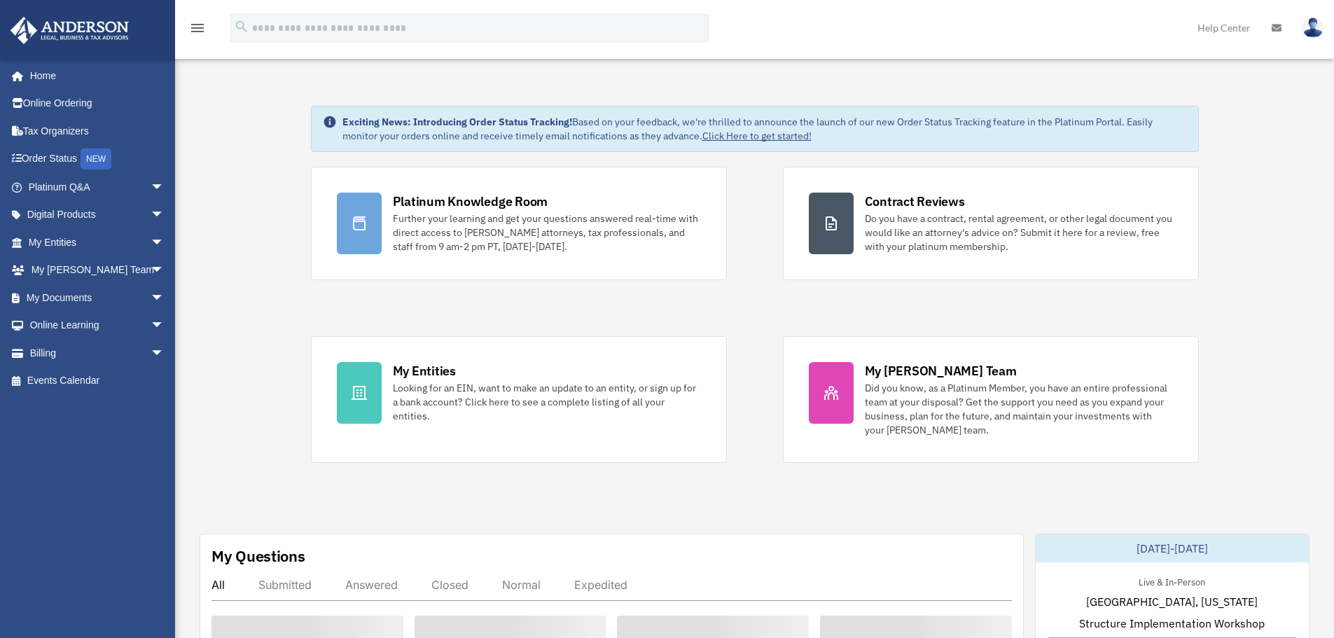 The width and height of the screenshot is (1334, 638). What do you see at coordinates (1172, 623) in the screenshot?
I see `span: Structure Implementation Workshop` at bounding box center [1172, 623].